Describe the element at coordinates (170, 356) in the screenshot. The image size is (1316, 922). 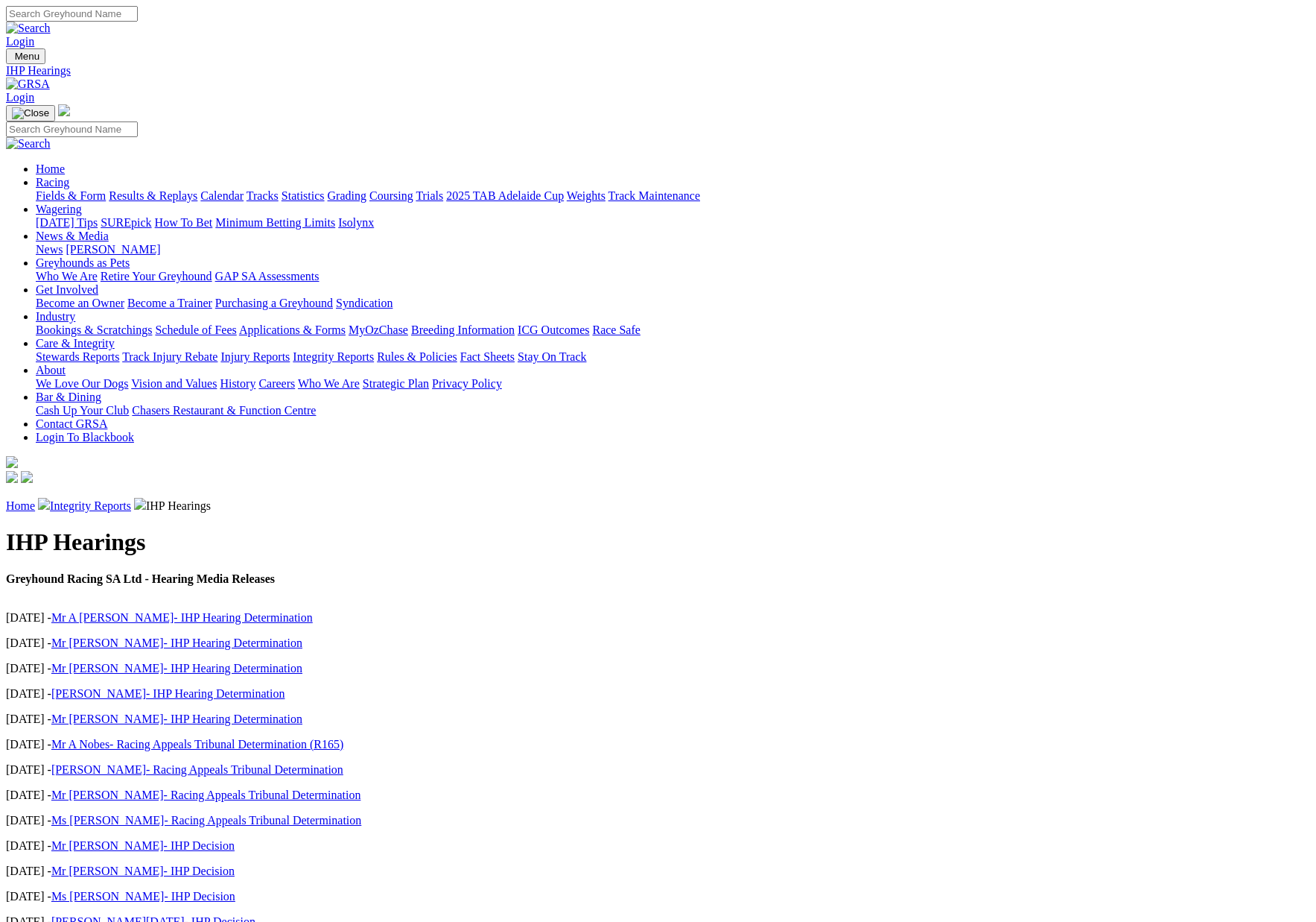
I see `a: Track Injury Rebate` at that location.